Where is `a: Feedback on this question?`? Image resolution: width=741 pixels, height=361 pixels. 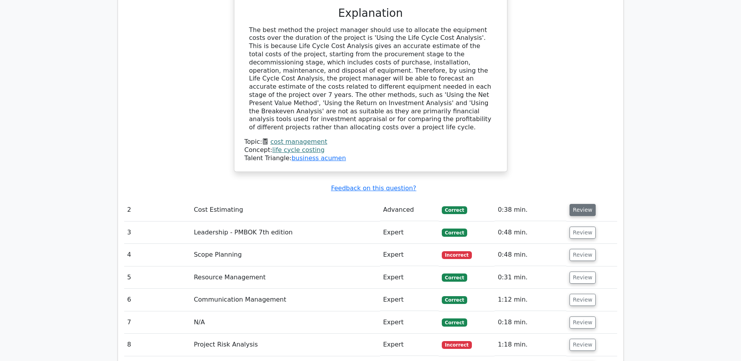 a: Feedback on this question? is located at coordinates (374, 188).